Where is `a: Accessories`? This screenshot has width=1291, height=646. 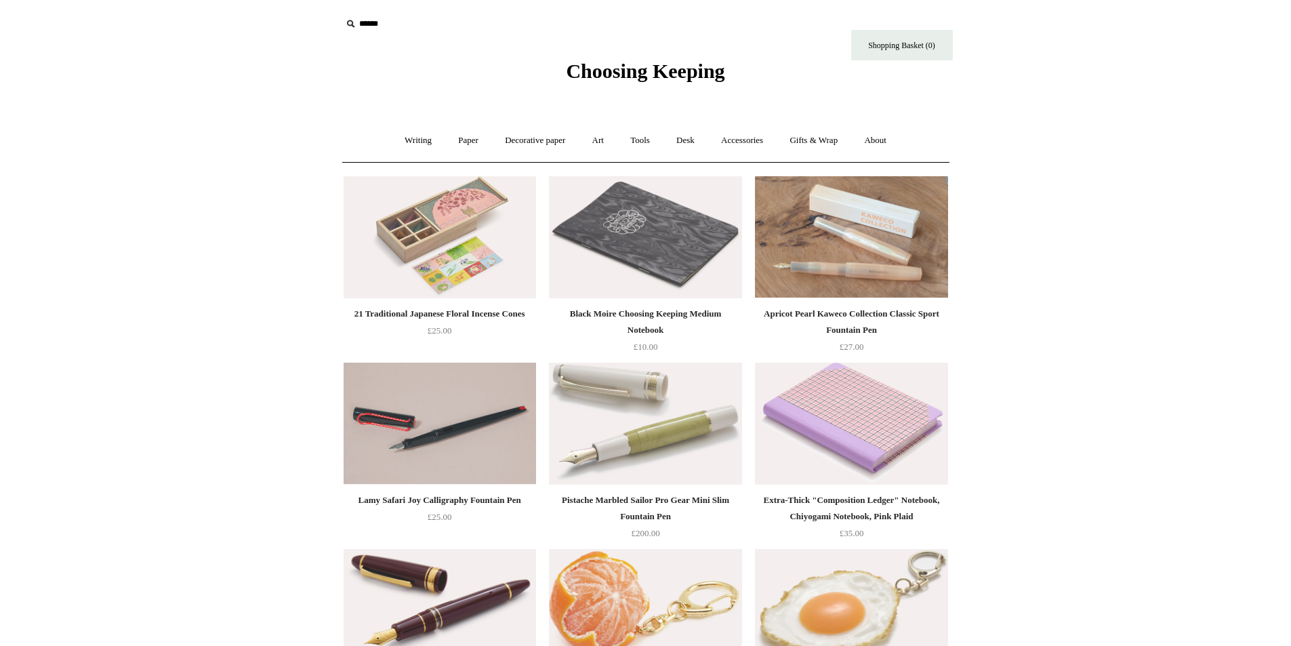
a: Accessories is located at coordinates (742, 140).